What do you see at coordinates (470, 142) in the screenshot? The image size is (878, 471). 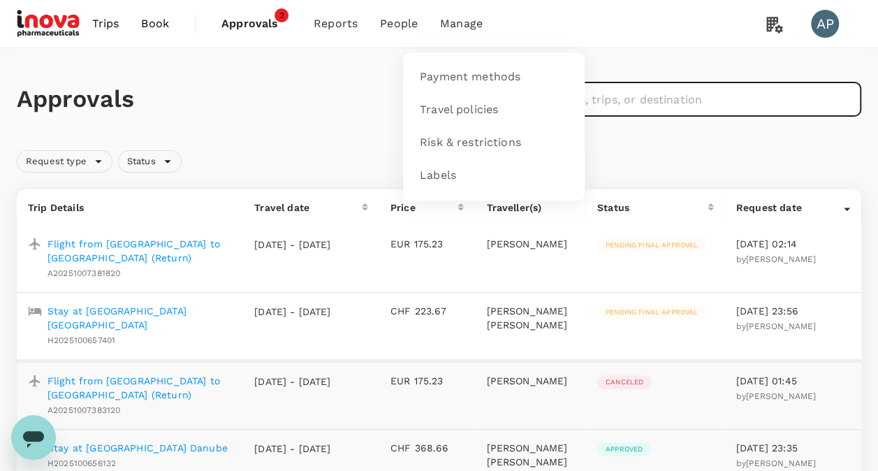 I see `span: Risk & restrictions` at bounding box center [470, 142].